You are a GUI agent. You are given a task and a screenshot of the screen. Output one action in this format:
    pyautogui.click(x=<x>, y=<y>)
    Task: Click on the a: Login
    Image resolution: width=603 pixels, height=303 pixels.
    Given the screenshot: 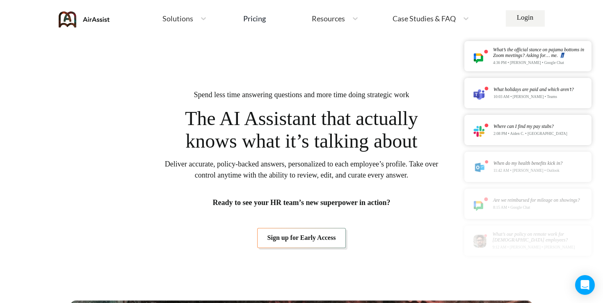 What is the action you would take?
    pyautogui.click(x=525, y=18)
    